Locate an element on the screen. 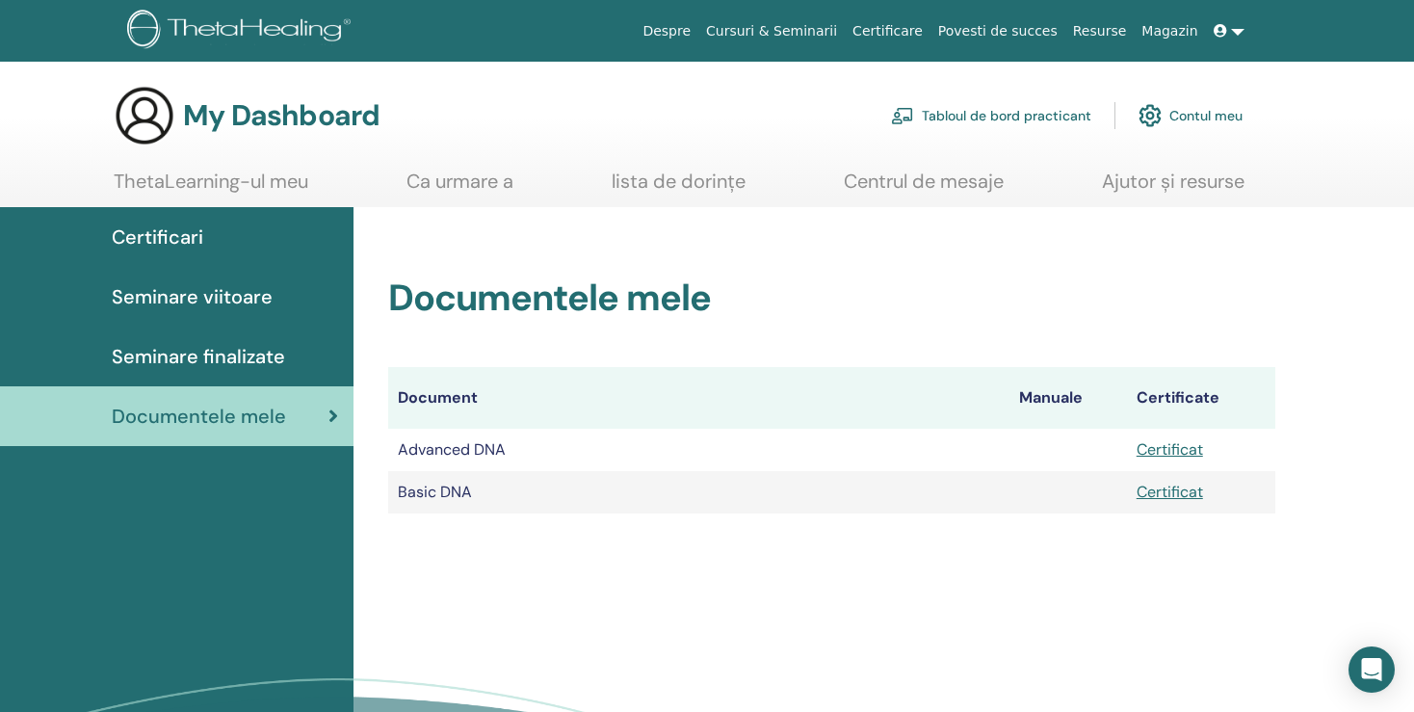 This screenshot has height=712, width=1414. a: Despre is located at coordinates (667, 31).